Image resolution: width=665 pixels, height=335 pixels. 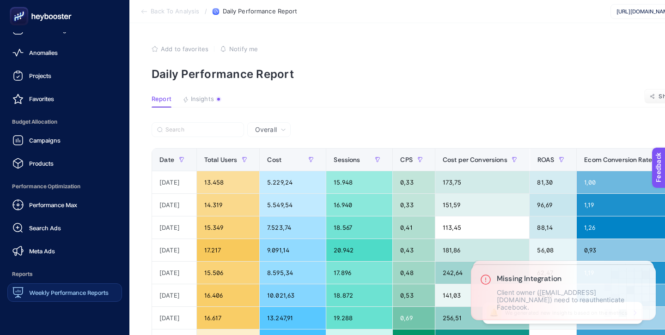 I want to click on span: ROAS, so click(x=545, y=160).